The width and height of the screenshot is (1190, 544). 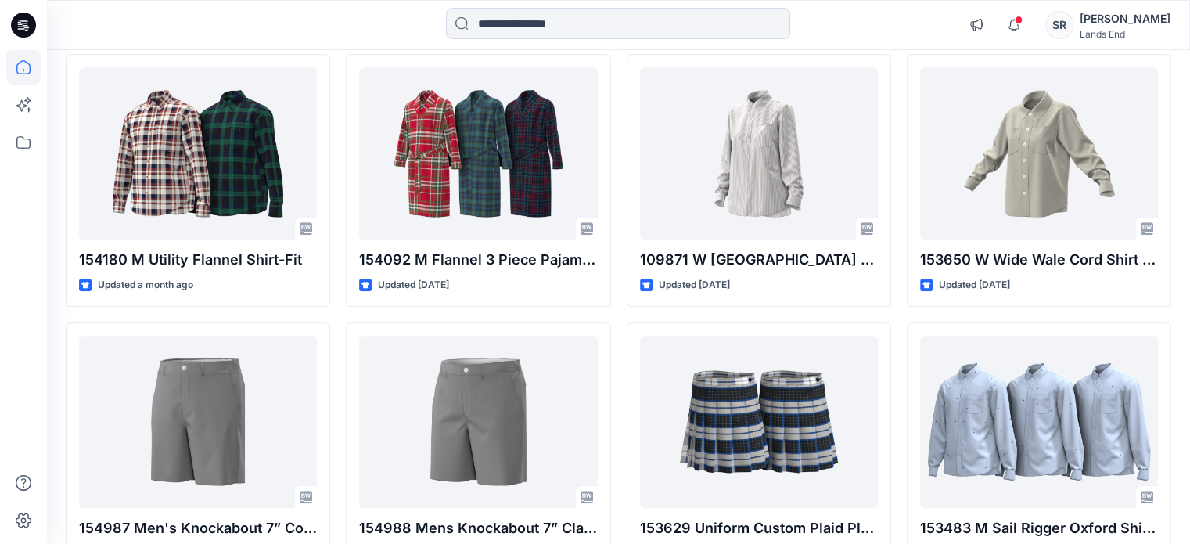 I want to click on p: 154180 M Utility Flannel Shirt-Fit, so click(x=198, y=260).